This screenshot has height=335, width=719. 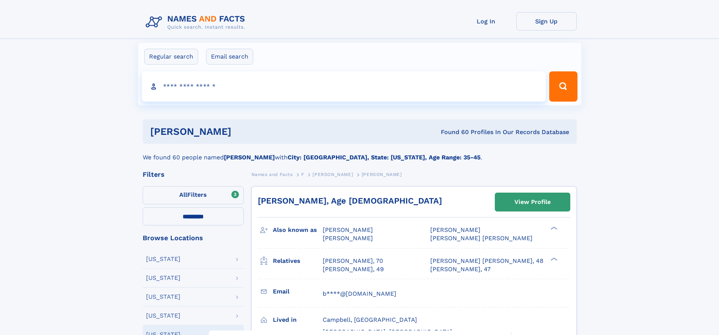 I want to click on h3: Email, so click(x=298, y=291).